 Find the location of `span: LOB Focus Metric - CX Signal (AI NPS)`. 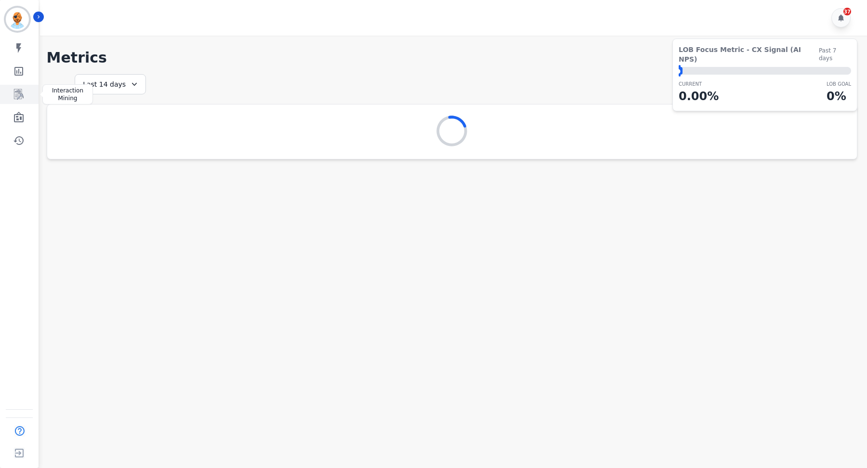

span: LOB Focus Metric - CX Signal (AI NPS) is located at coordinates (748, 54).